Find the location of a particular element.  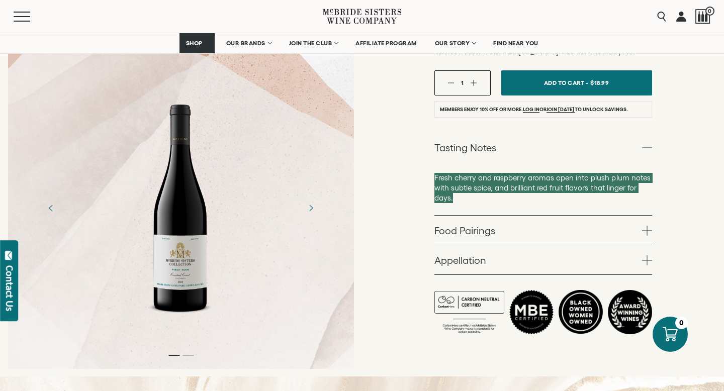

a: Appellation is located at coordinates (543, 260).